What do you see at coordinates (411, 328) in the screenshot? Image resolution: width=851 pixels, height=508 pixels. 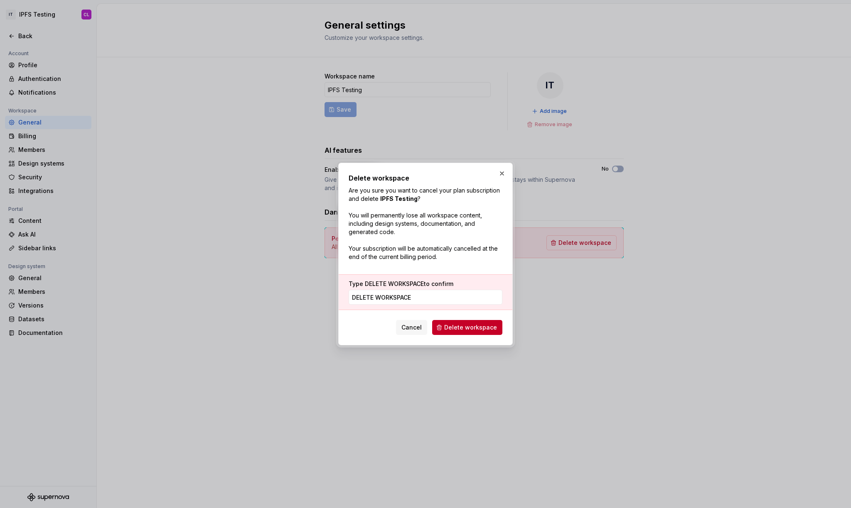 I see `span: Cancel` at bounding box center [411, 328].